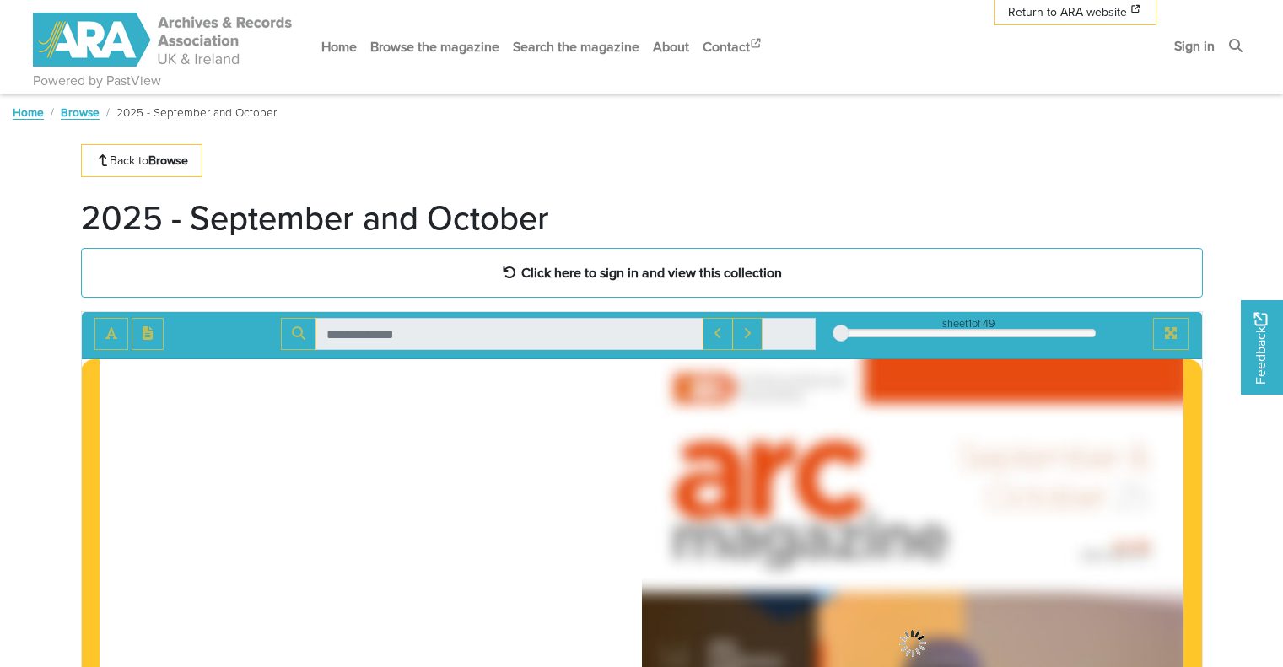 This screenshot has height=667, width=1283. Describe the element at coordinates (80, 112) in the screenshot. I see `a: Browse` at that location.